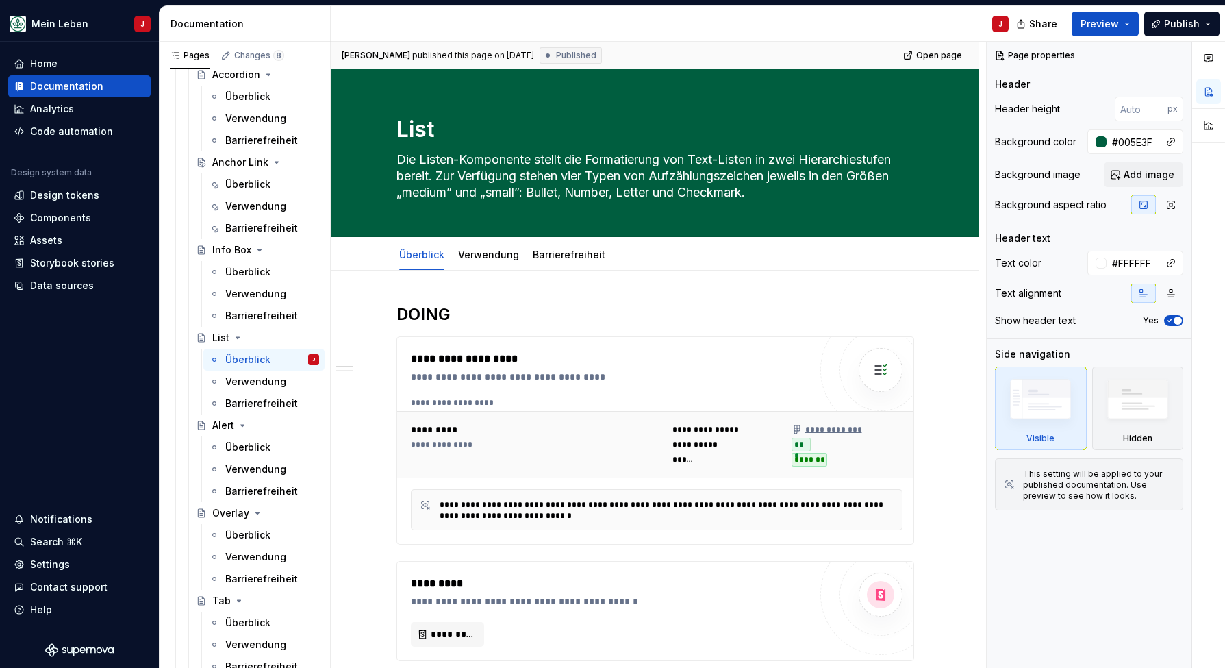 This screenshot has width=1225, height=668. I want to click on div: Settings, so click(50, 564).